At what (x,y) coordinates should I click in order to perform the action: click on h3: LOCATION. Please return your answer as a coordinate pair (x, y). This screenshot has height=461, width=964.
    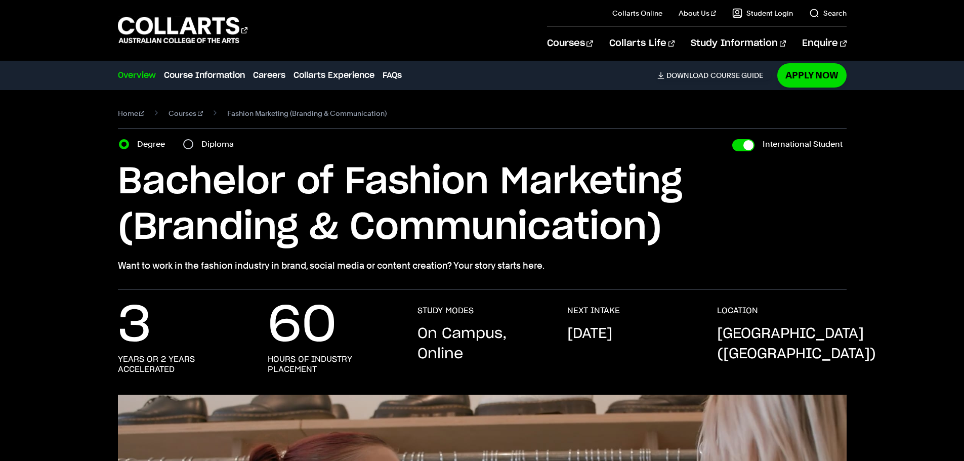
    Looking at the image, I should click on (737, 311).